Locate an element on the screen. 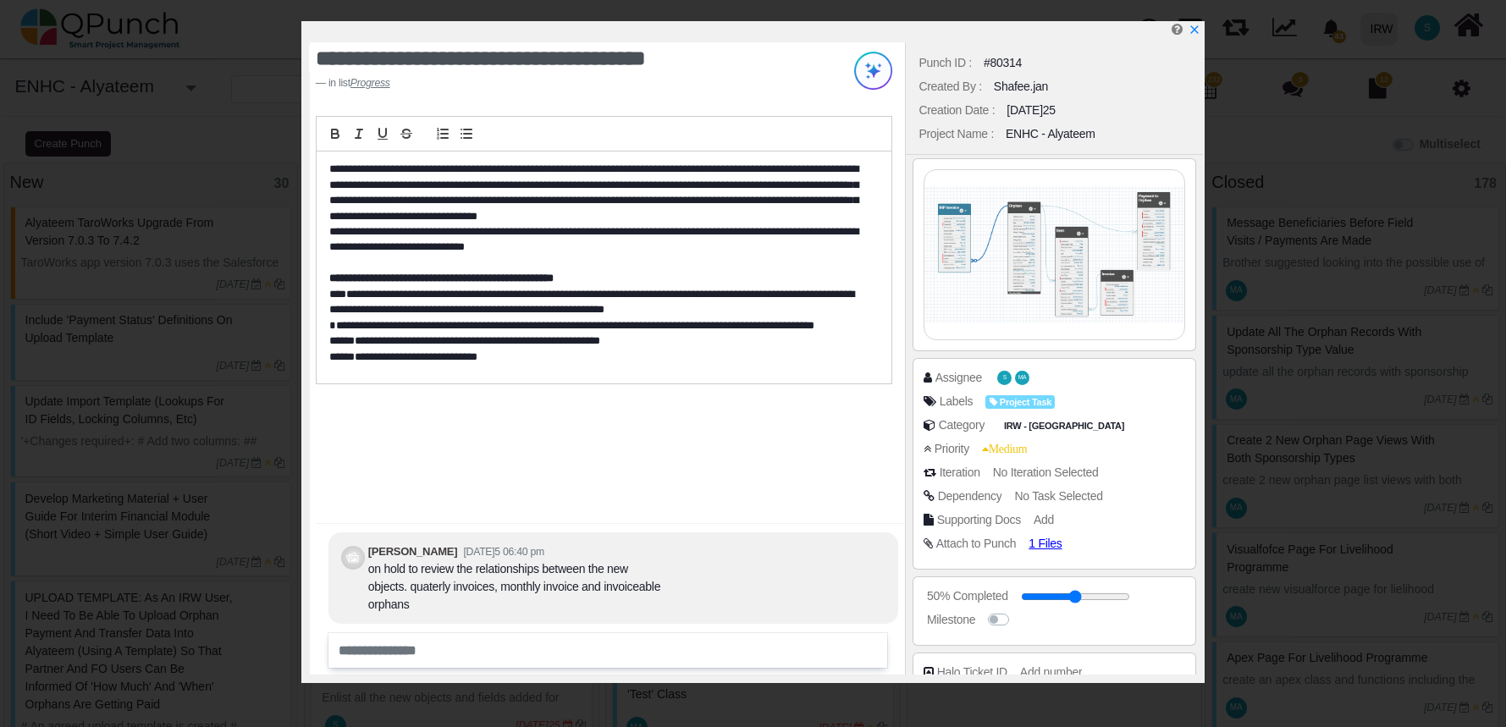 This screenshot has height=727, width=1506. i: Edit Punch is located at coordinates (1177, 29).